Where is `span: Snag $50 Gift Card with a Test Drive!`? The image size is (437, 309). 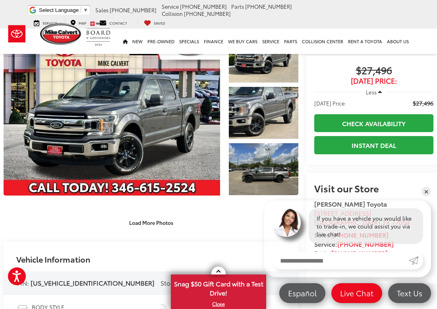
span: Snag $50 Gift Card with a Test Drive! is located at coordinates (218, 288).